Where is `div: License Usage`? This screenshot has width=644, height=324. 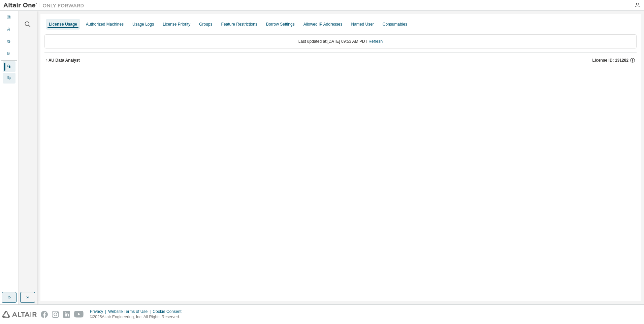 div: License Usage is located at coordinates (63, 24).